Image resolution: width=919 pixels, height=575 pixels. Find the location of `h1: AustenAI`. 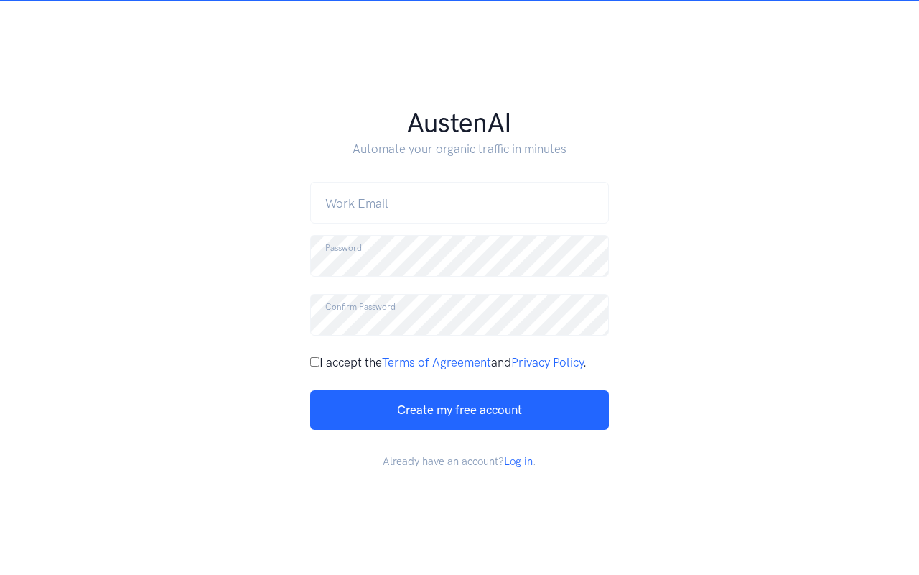

h1: AustenAI is located at coordinates (460, 122).